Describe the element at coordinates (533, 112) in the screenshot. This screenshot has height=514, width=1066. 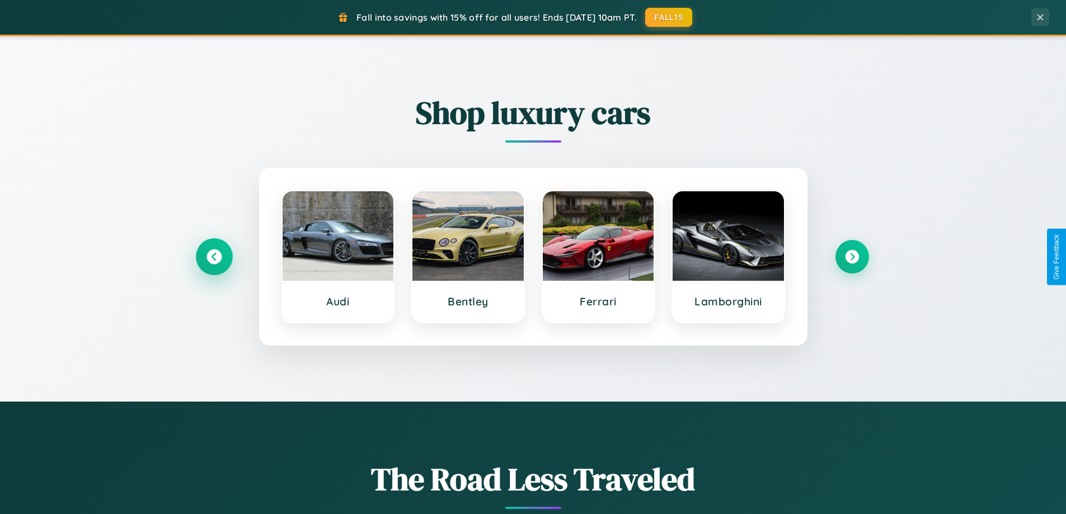
I see `h2: Shop luxury cars` at that location.